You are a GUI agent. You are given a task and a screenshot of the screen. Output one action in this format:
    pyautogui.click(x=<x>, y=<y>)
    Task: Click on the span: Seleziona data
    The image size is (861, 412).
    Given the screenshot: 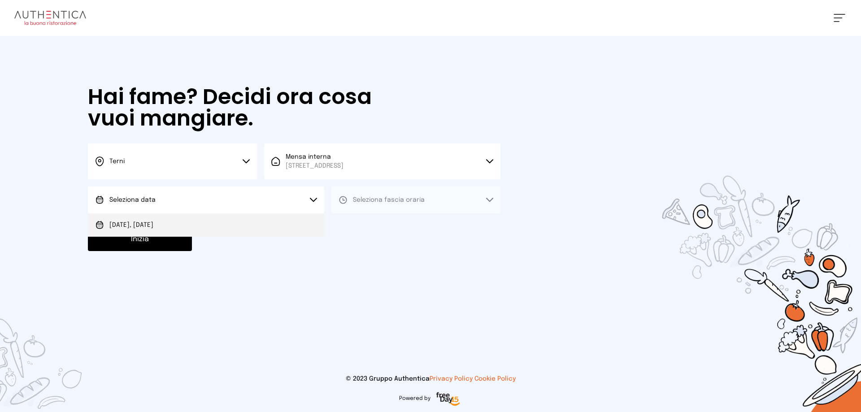 What is the action you would take?
    pyautogui.click(x=132, y=200)
    